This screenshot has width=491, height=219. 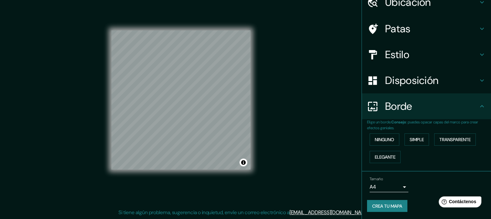 I want to click on button: Elegante, so click(x=385, y=157).